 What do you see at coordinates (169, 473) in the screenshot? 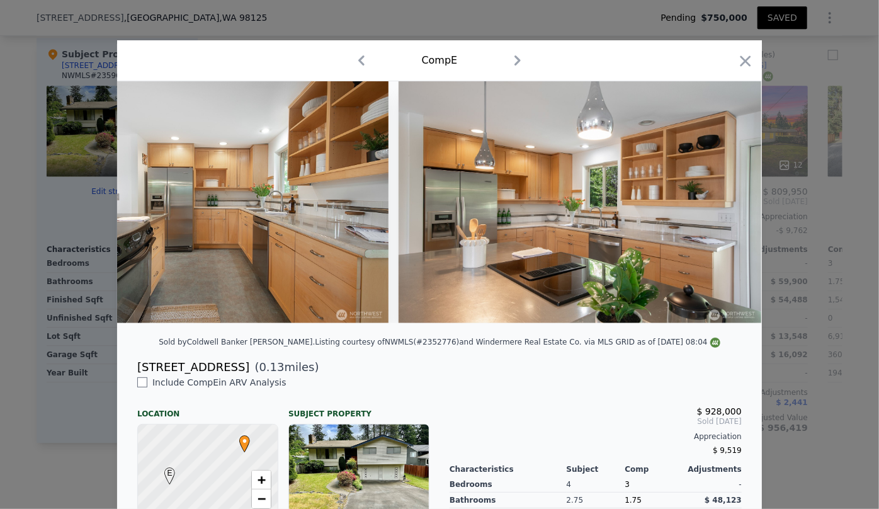
I see `span: E` at bounding box center [169, 473].